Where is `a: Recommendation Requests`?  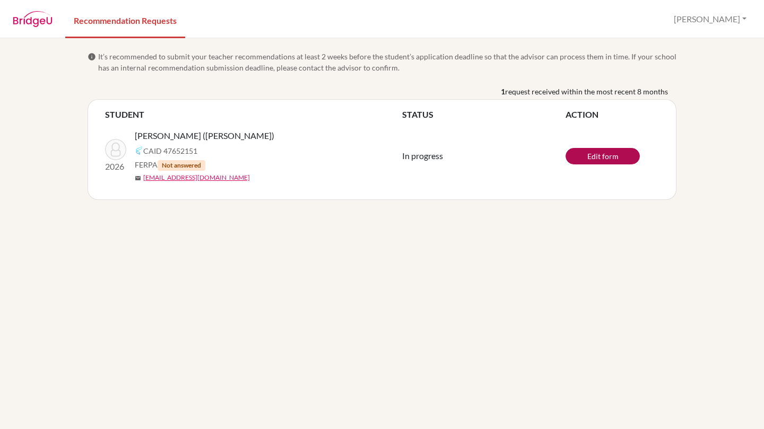
a: Recommendation Requests is located at coordinates (125, 20).